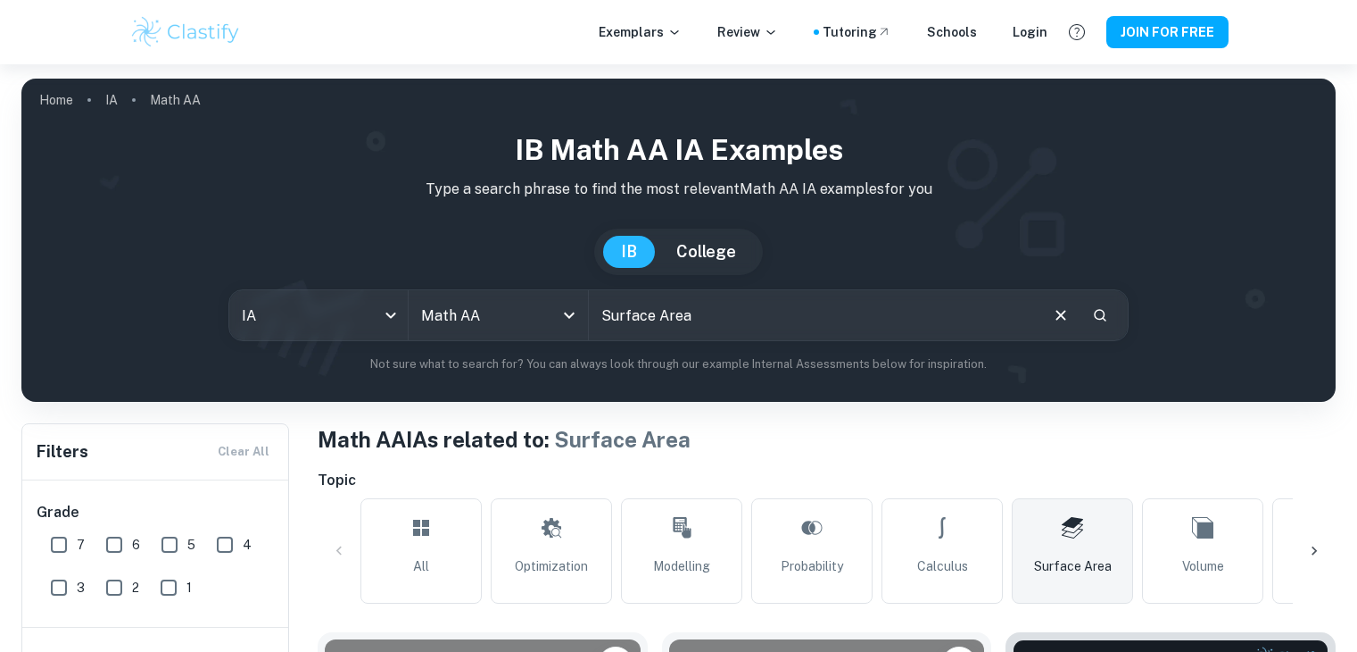 This screenshot has height=652, width=1357. I want to click on p: Type a search phrase to find the most relevant Math AA IA examples for you, so click(678, 189).